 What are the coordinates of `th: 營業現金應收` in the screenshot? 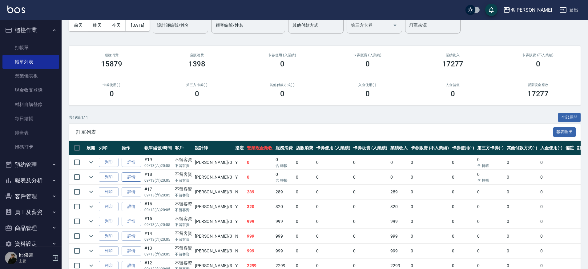 It's located at (260, 148).